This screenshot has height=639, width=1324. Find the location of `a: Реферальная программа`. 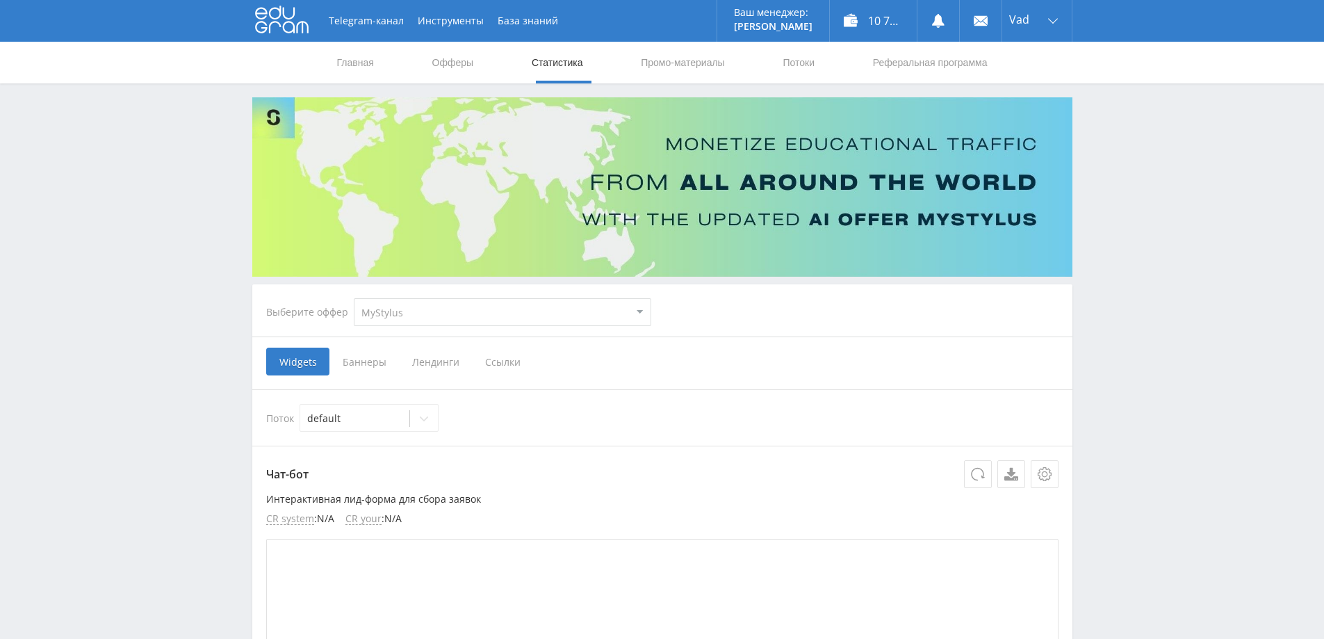

a: Реферальная программа is located at coordinates (930, 63).